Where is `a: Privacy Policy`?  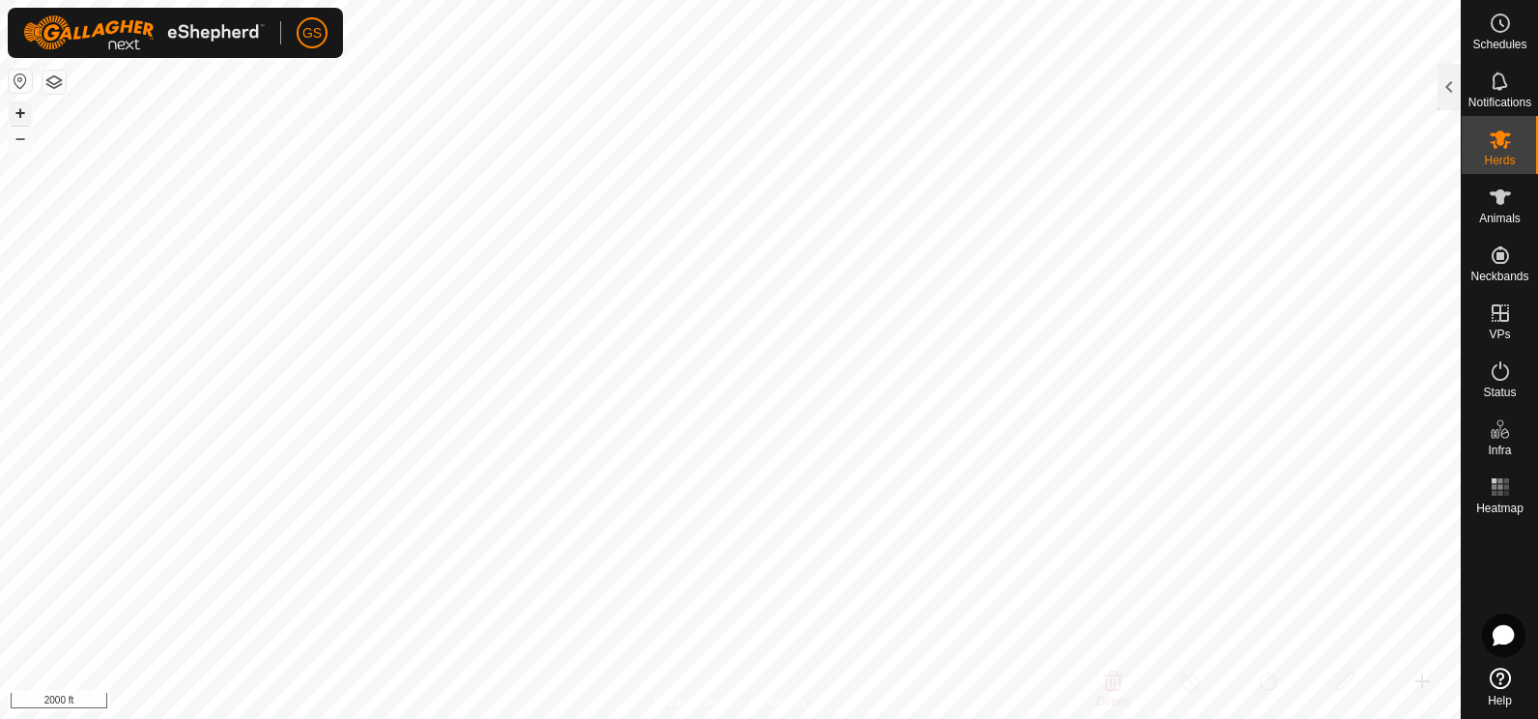
a: Privacy Policy is located at coordinates (690, 702).